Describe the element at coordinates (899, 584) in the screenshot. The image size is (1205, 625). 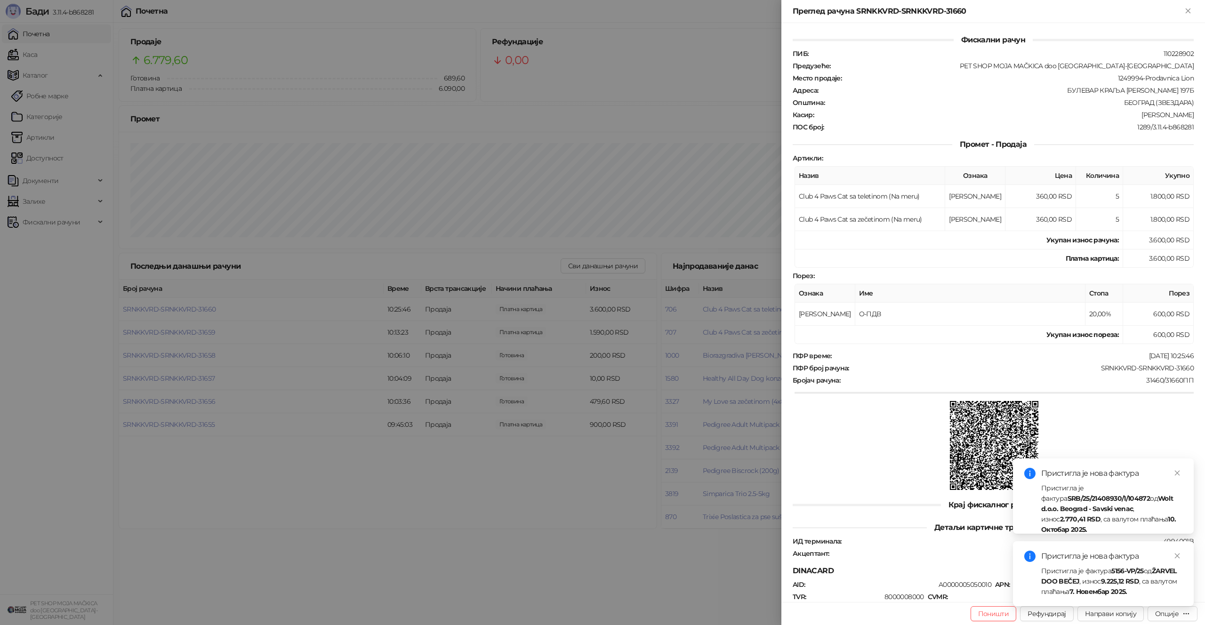
I see `div: A0000005050010` at that location.